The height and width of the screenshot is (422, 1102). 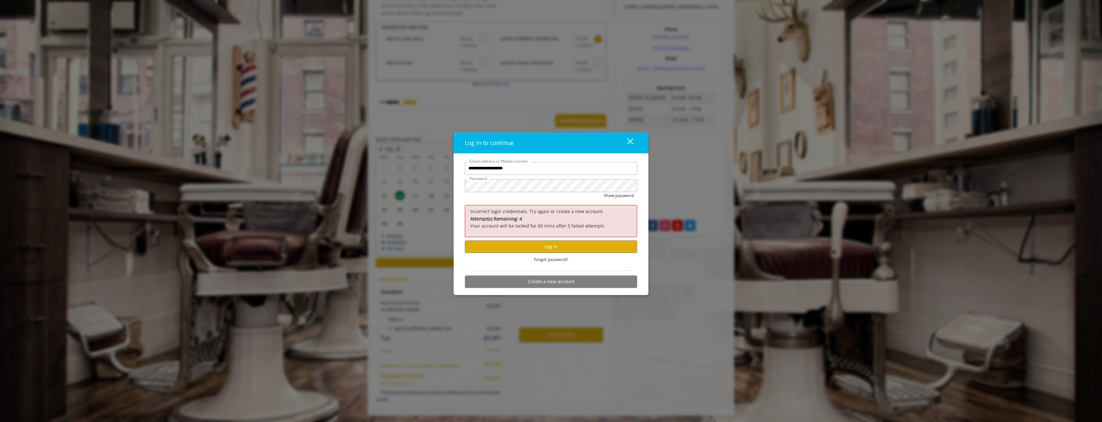 I want to click on b: Attempt(s) Remaining: 4, so click(x=496, y=219).